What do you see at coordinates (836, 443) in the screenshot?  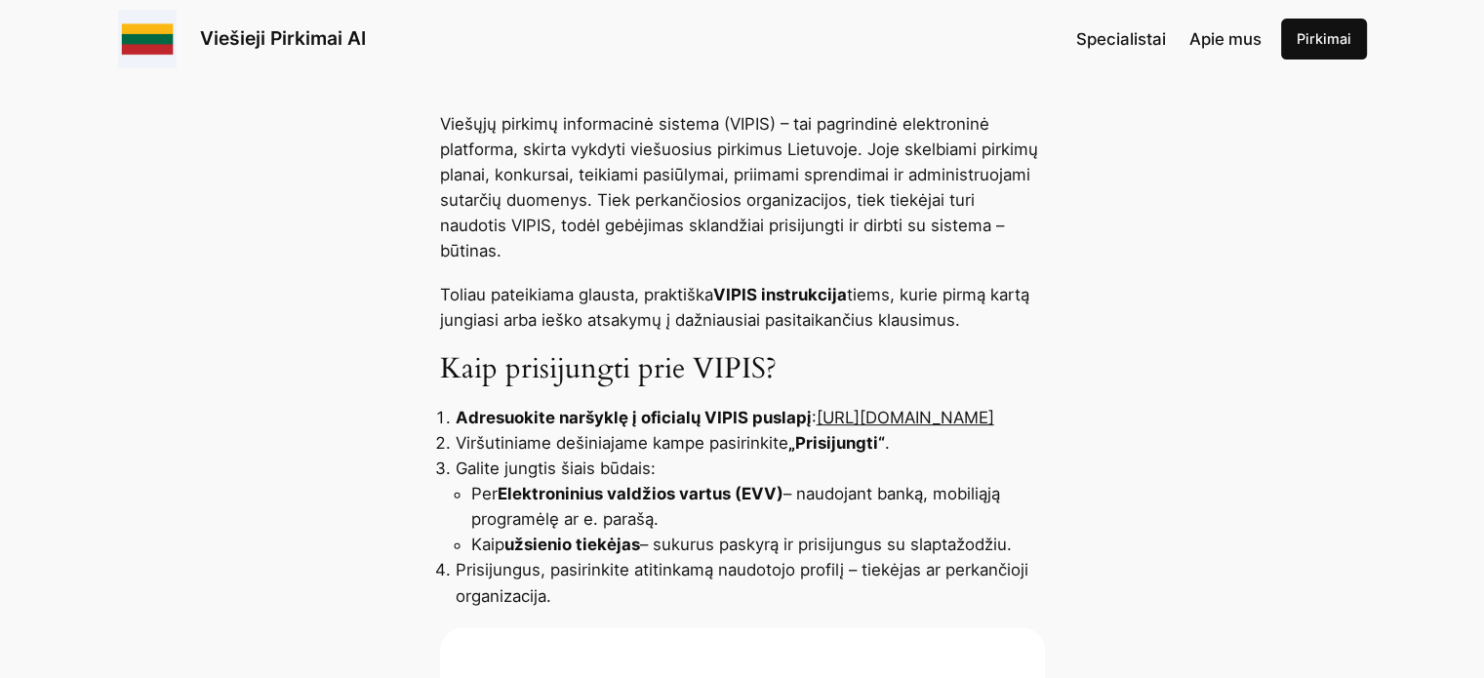 I see `strong: „Prisijungti“` at bounding box center [836, 443].